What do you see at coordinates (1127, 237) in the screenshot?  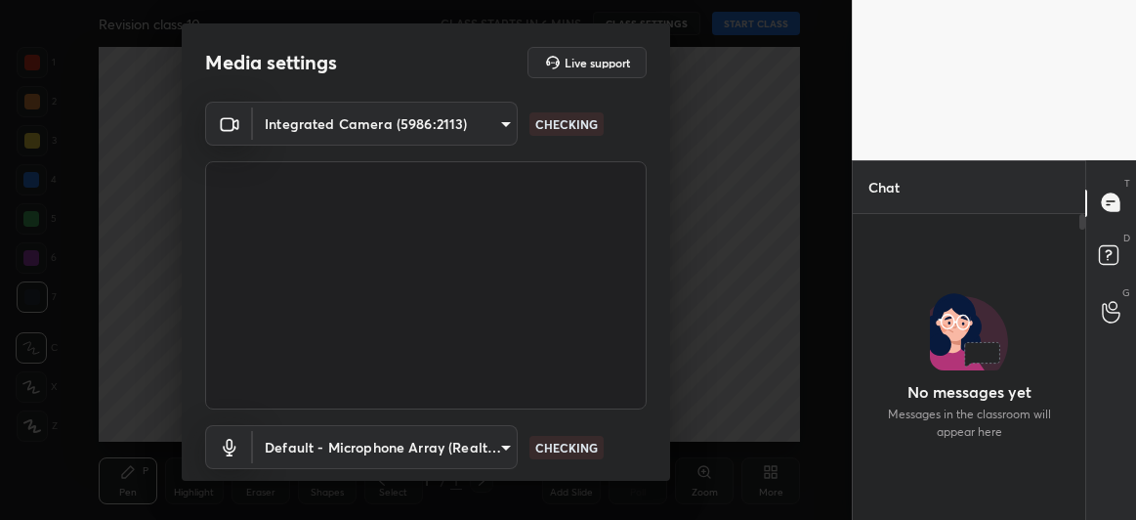 I see `p: D` at bounding box center [1127, 237].